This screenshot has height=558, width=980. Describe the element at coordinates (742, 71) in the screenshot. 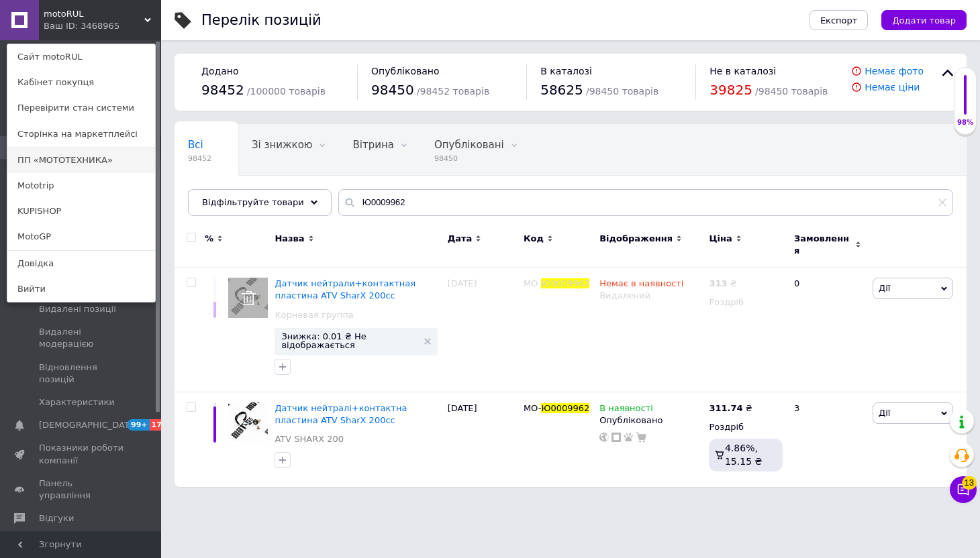

I see `span: Не в каталозі` at that location.